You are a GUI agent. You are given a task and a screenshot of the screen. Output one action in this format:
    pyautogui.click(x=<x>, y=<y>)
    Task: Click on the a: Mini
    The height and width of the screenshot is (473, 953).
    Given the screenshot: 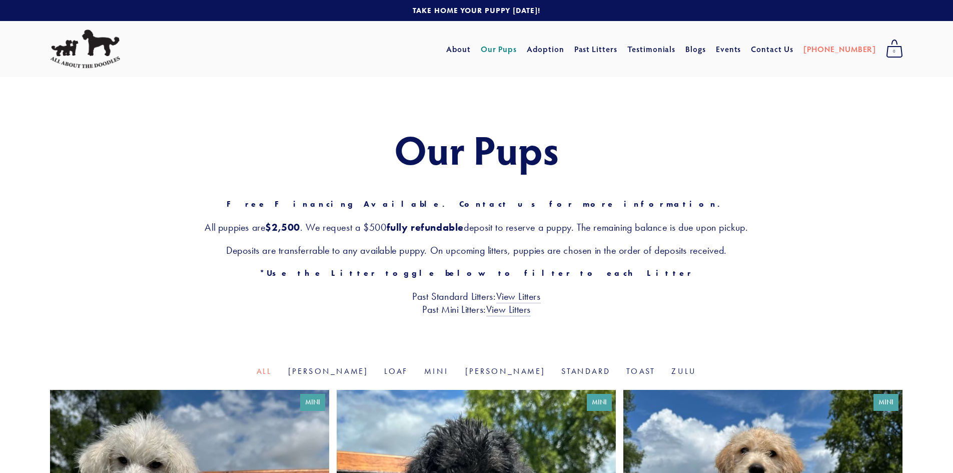 What is the action you would take?
    pyautogui.click(x=436, y=371)
    